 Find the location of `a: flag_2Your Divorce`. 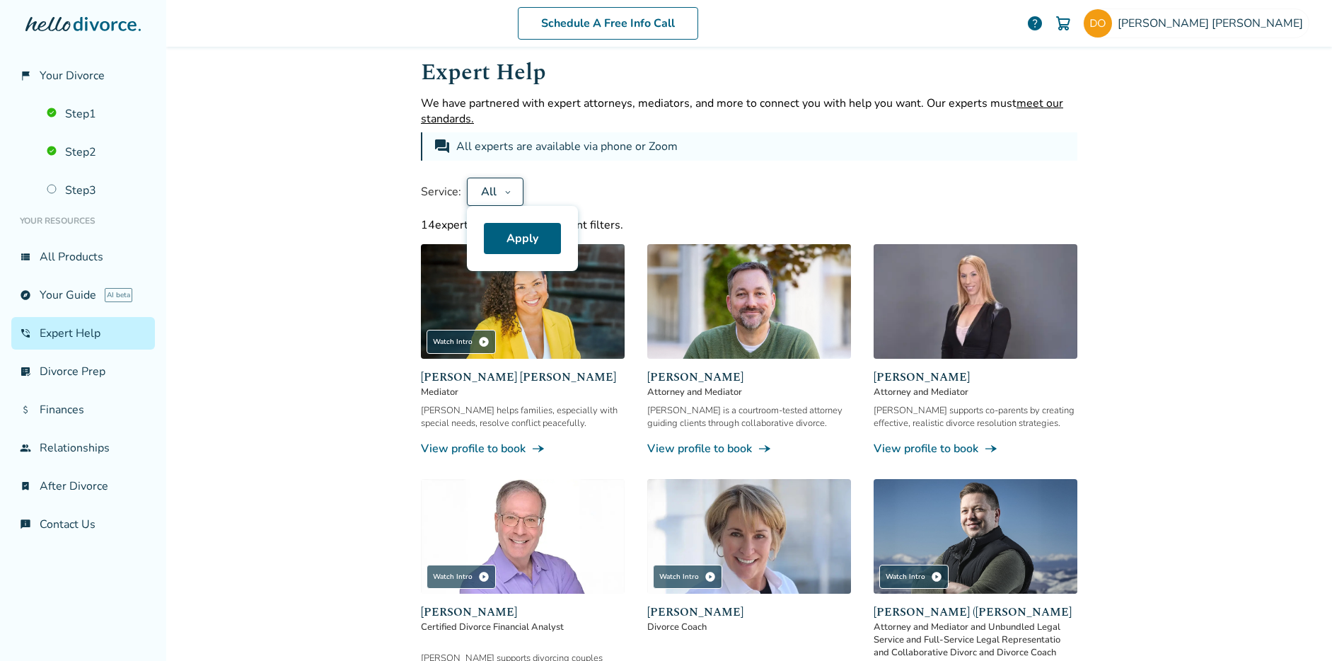

a: flag_2Your Divorce is located at coordinates (83, 76).